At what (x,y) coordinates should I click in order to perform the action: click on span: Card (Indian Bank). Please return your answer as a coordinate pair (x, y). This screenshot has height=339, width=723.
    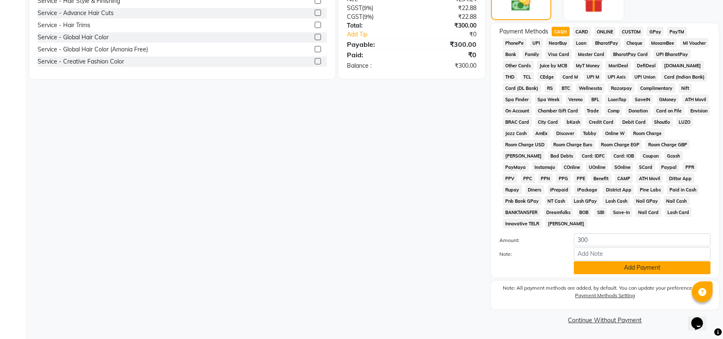
    Looking at the image, I should click on (684, 76).